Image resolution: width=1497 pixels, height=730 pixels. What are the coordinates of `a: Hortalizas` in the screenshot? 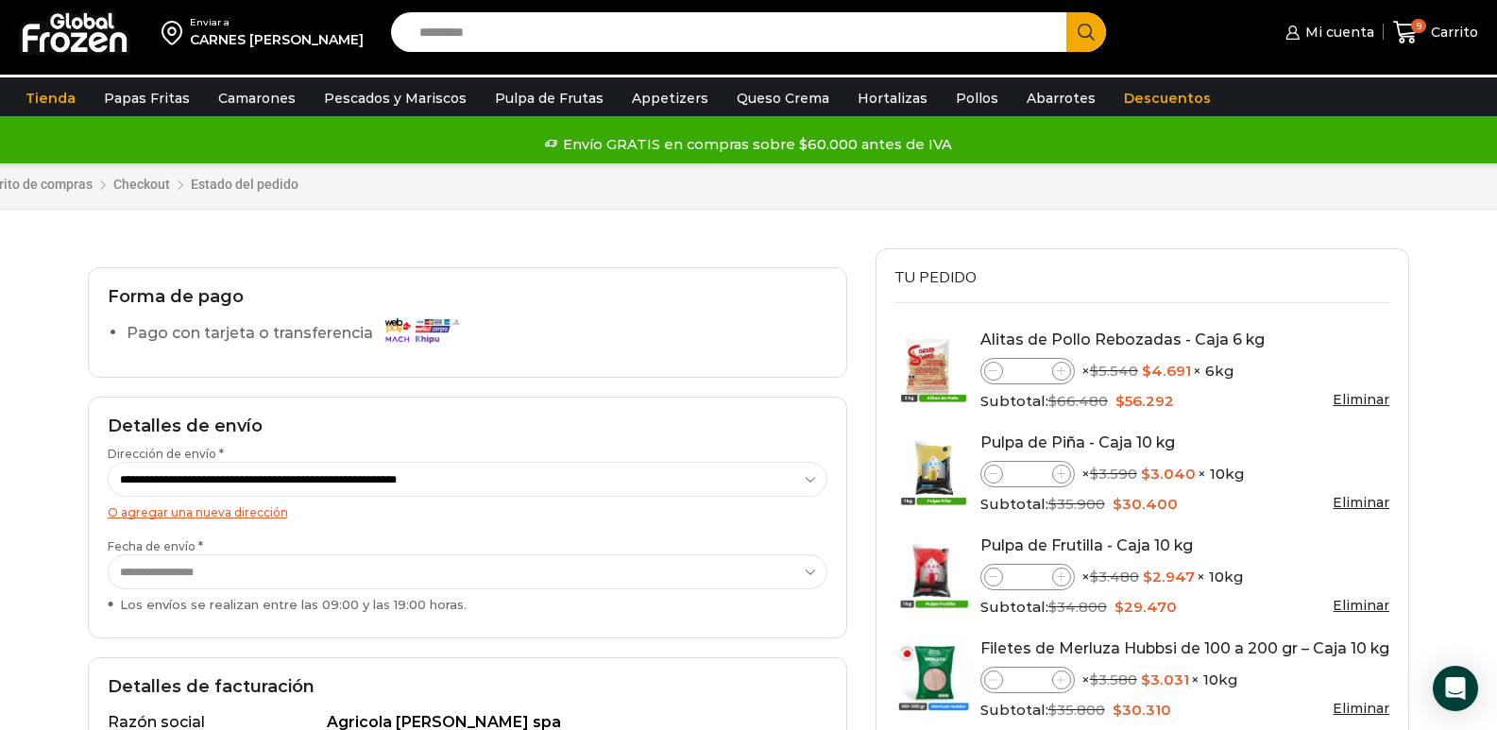 It's located at (893, 98).